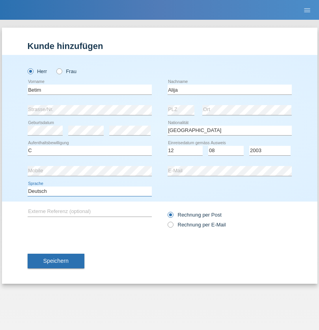 The image size is (319, 330). What do you see at coordinates (170, 216) in the screenshot?
I see `input: Rechnung per Post` at bounding box center [170, 216].